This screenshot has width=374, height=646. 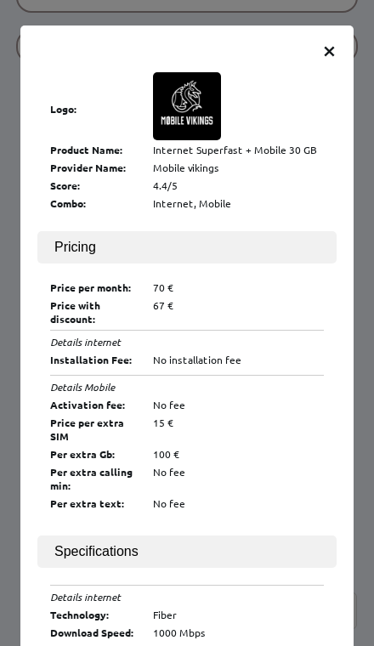 I want to click on div: Provider Name:, so click(x=93, y=167).